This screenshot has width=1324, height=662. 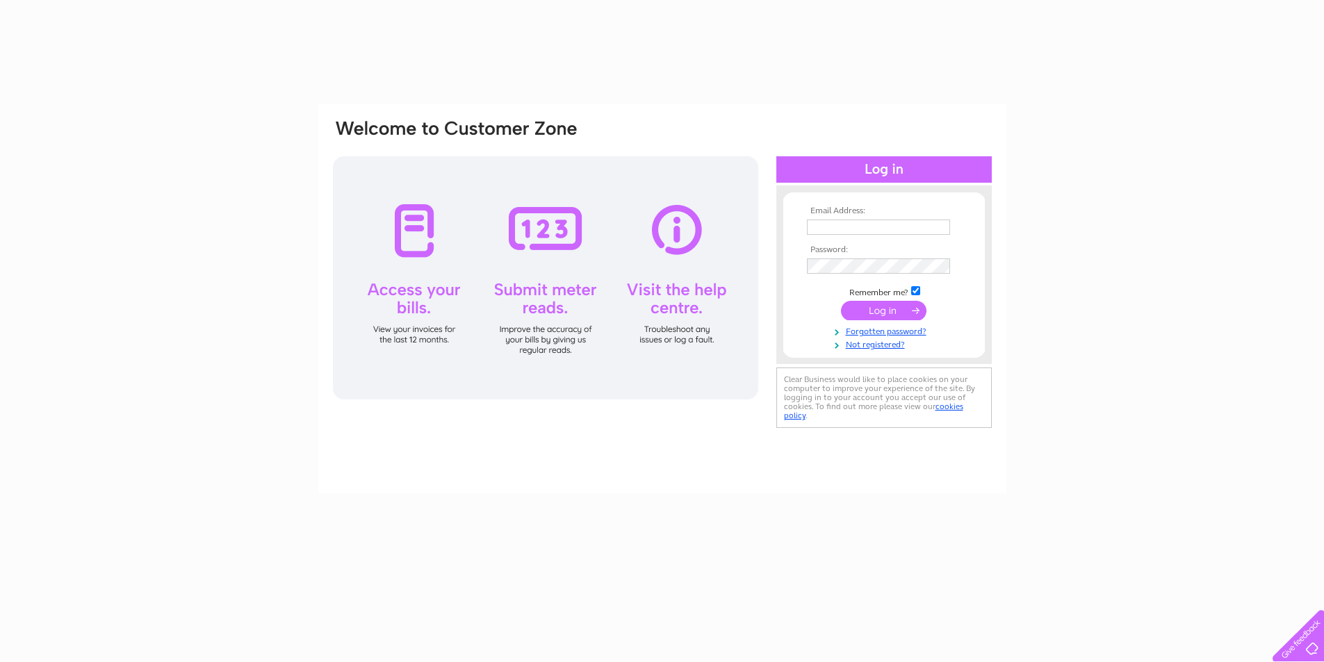 I want to click on div: Clear Business would like to place cookies on your computer to improve your experience of the sit..., so click(x=884, y=397).